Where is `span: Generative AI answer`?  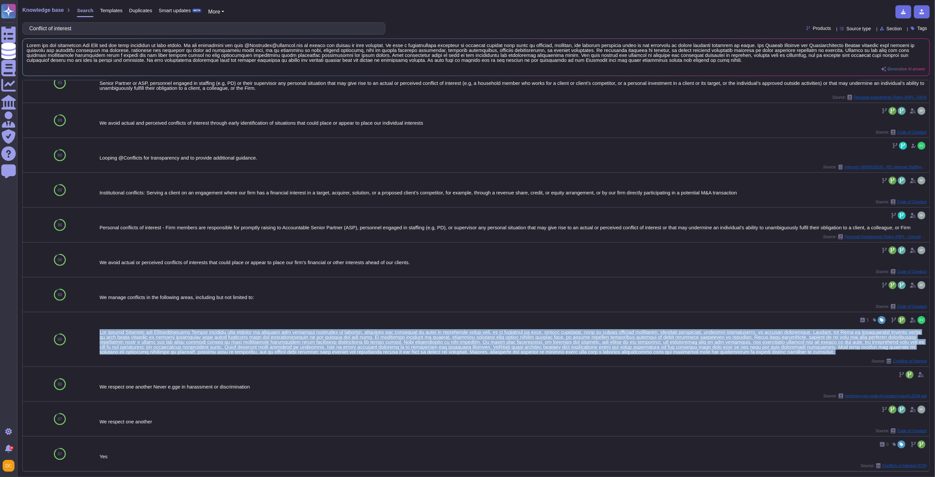
span: Generative AI answer is located at coordinates (906, 69).